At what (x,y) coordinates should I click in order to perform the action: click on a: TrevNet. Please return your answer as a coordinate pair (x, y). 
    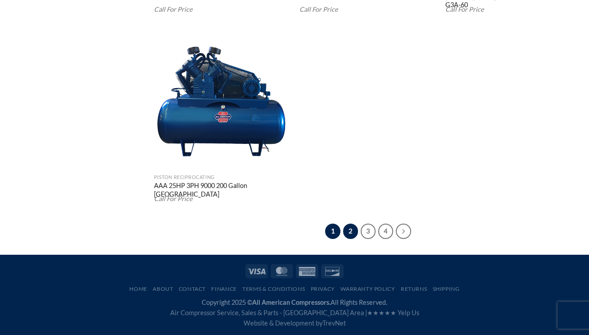
    Looking at the image, I should click on (334, 322).